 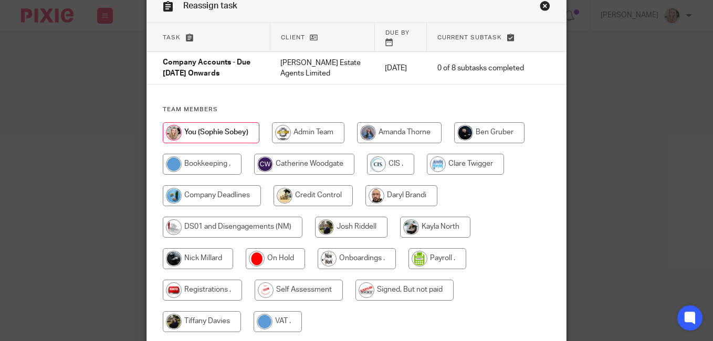 What do you see at coordinates (545, 7) in the screenshot?
I see `a: Close this dialog window` at bounding box center [545, 7].